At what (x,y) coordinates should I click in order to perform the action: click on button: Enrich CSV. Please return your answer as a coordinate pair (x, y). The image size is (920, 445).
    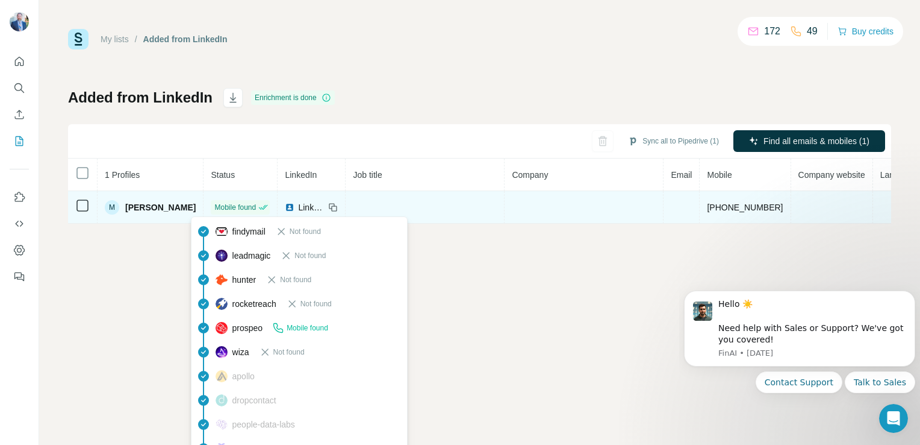
    Looking at the image, I should click on (19, 114).